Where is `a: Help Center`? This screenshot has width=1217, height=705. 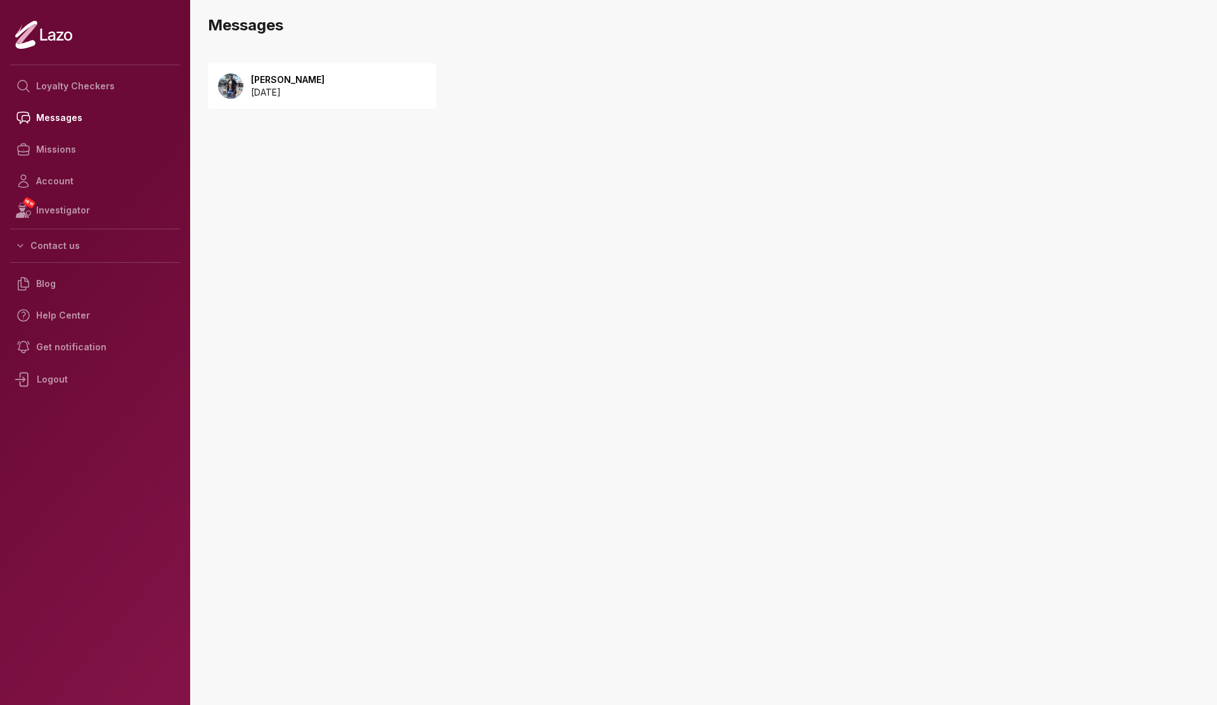 a: Help Center is located at coordinates (95, 316).